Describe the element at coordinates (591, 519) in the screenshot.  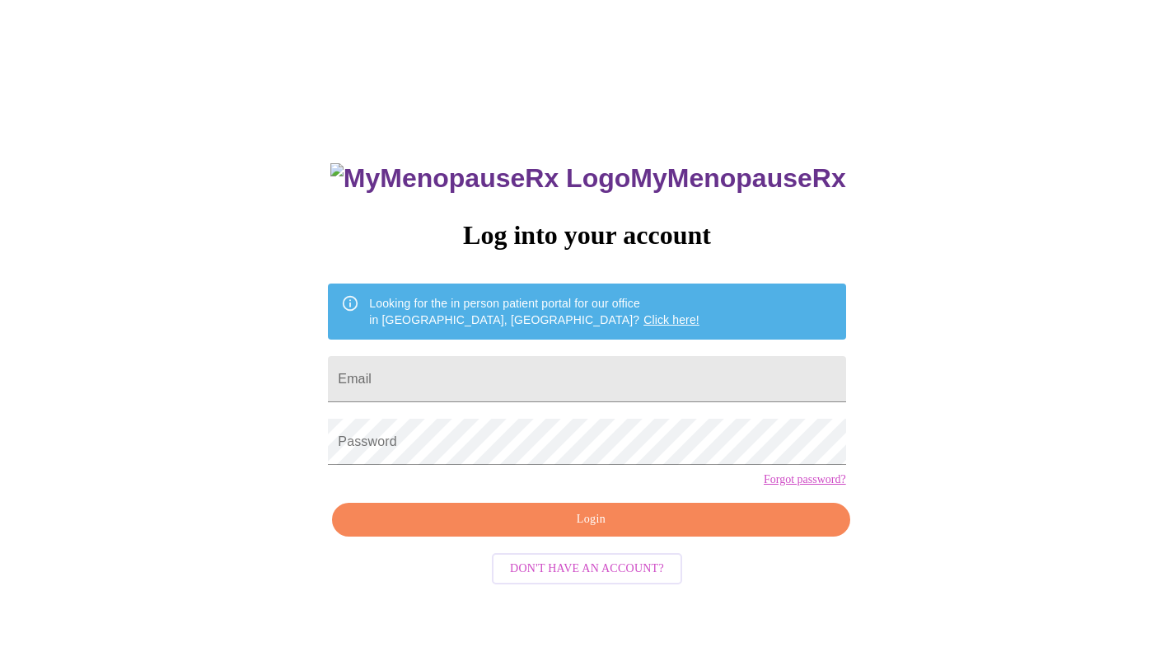
I see `button: Login` at that location.